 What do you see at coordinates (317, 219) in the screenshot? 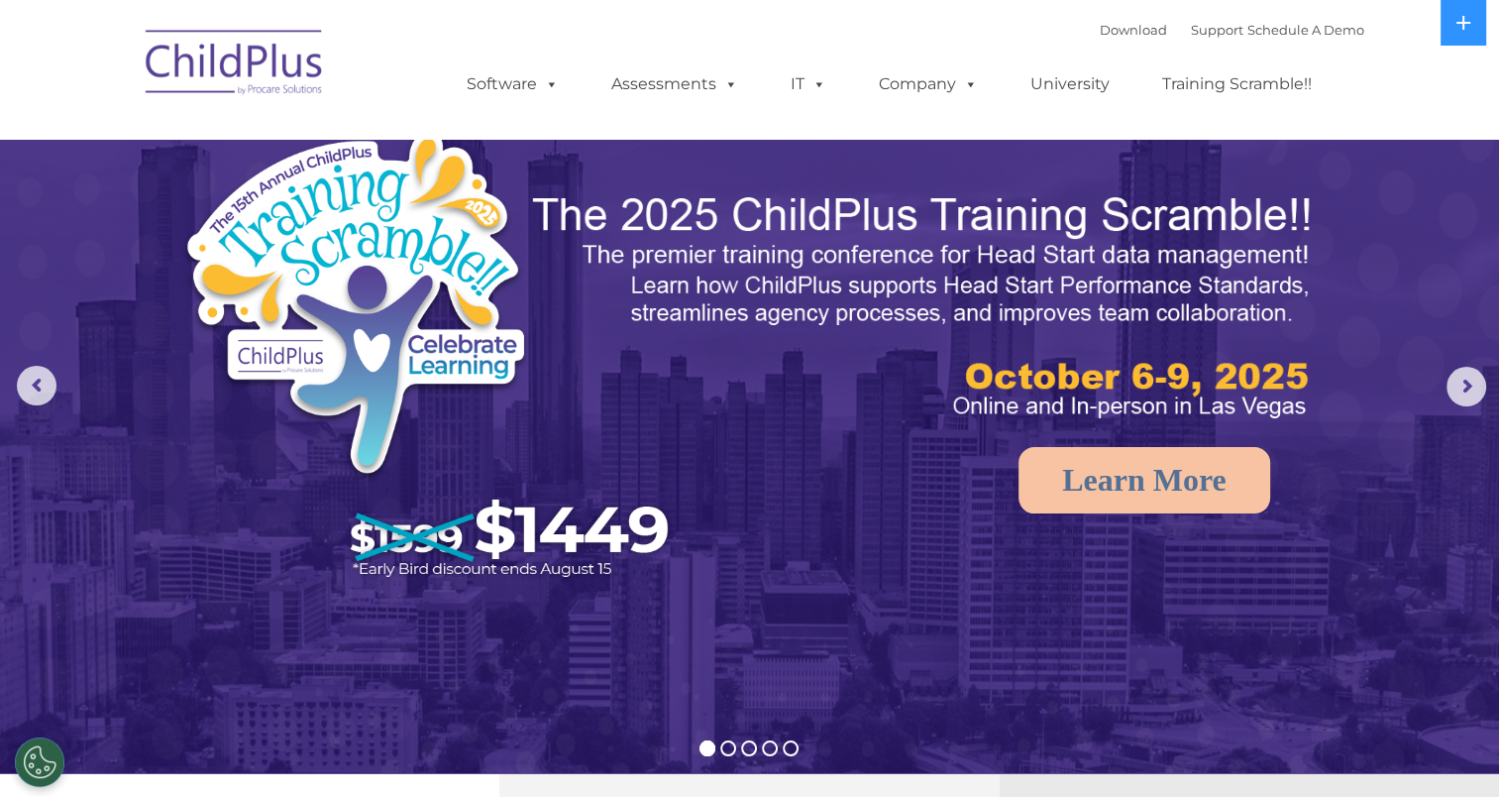
I see `span: Phone number` at bounding box center [317, 219].